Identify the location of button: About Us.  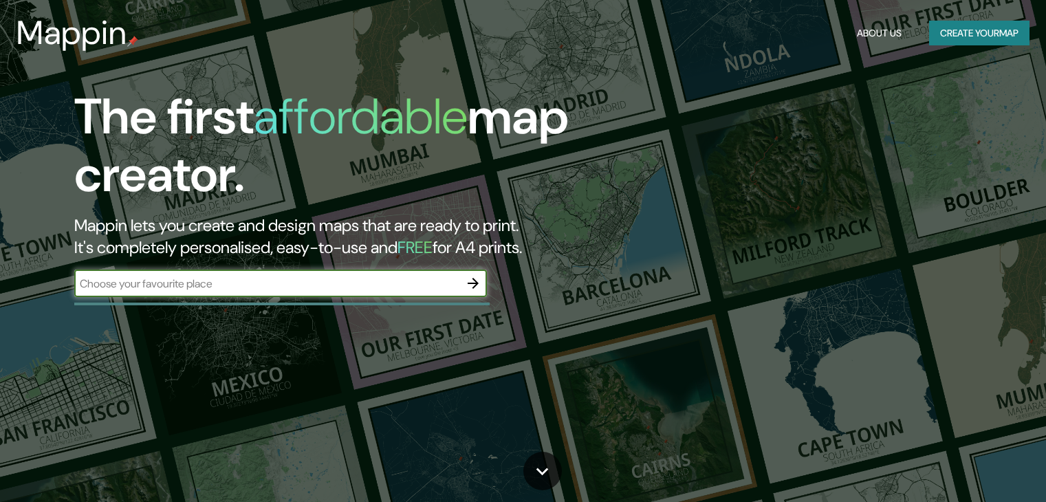
(879, 33).